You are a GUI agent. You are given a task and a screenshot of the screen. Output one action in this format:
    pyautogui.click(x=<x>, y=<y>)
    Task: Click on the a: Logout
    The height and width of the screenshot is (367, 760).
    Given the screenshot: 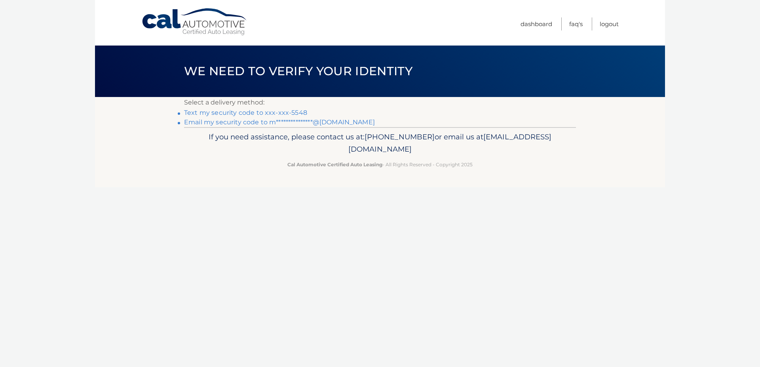 What is the action you would take?
    pyautogui.click(x=609, y=24)
    